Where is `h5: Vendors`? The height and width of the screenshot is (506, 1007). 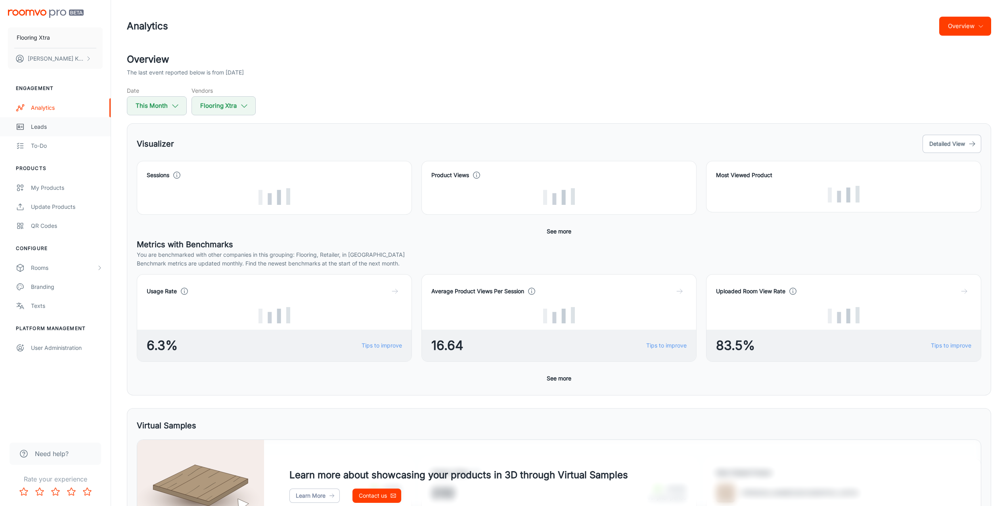
h5: Vendors is located at coordinates (224, 90).